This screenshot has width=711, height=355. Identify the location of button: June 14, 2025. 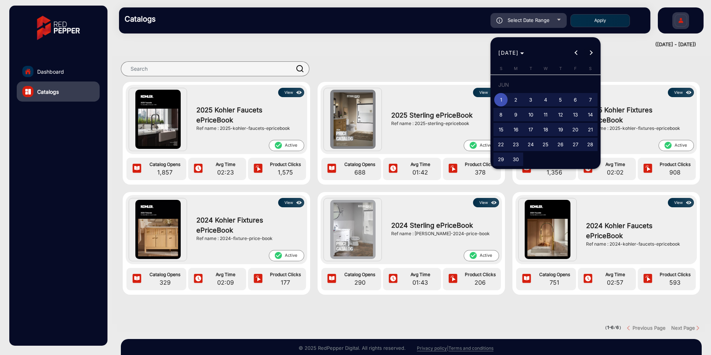
(590, 114).